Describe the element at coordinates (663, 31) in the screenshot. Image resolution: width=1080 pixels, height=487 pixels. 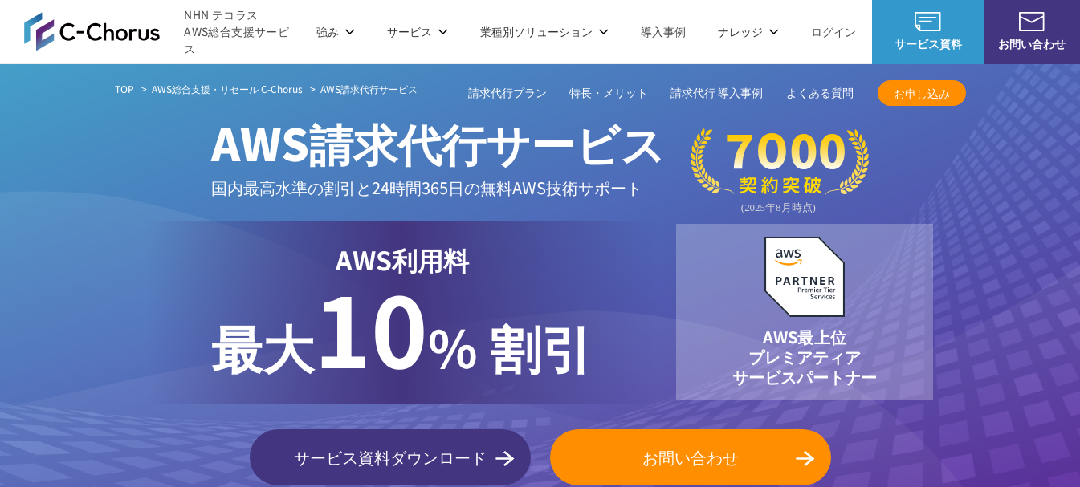
I see `a: 導入事例` at that location.